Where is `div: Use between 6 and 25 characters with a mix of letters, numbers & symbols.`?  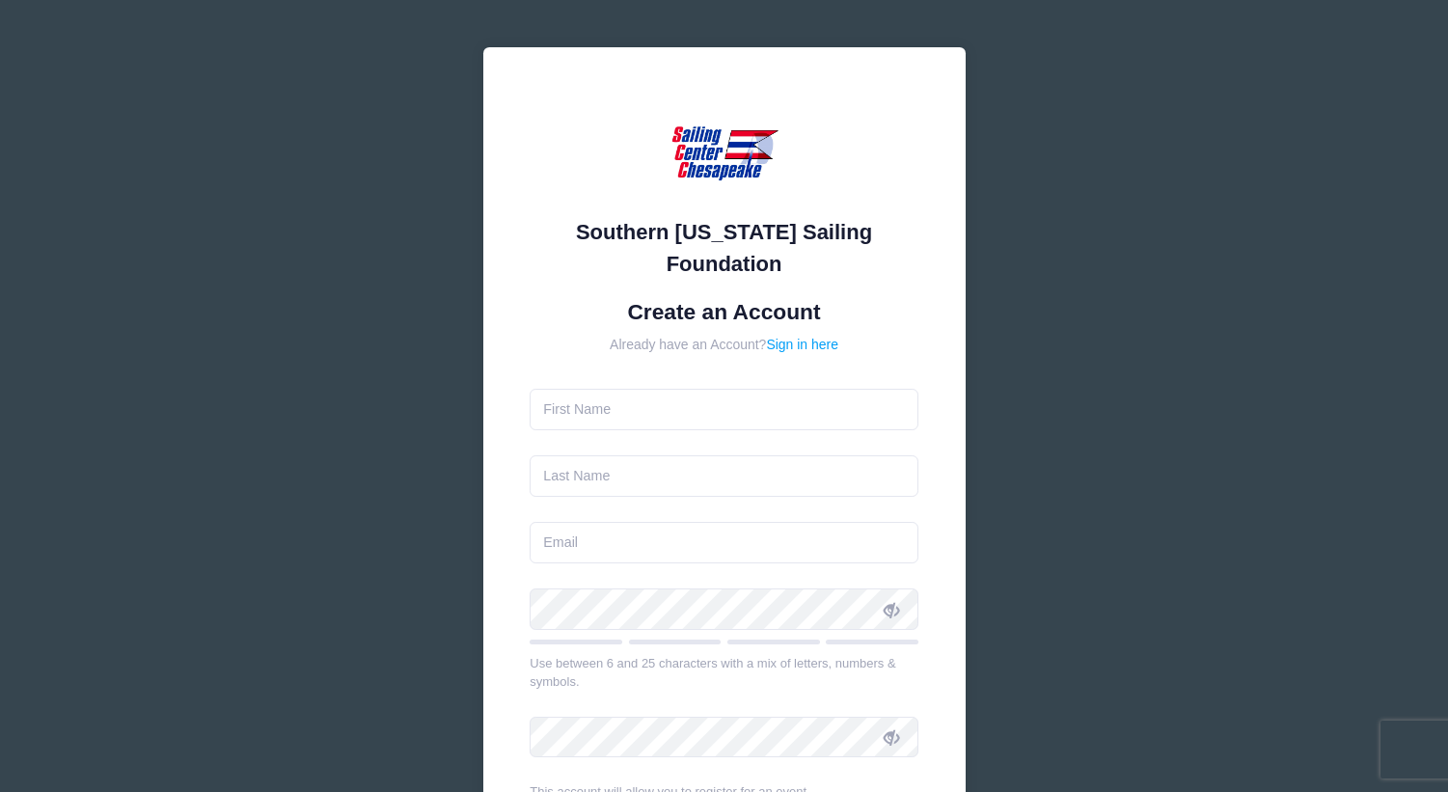
div: Use between 6 and 25 characters with a mix of letters, numbers & symbols. is located at coordinates (724, 672).